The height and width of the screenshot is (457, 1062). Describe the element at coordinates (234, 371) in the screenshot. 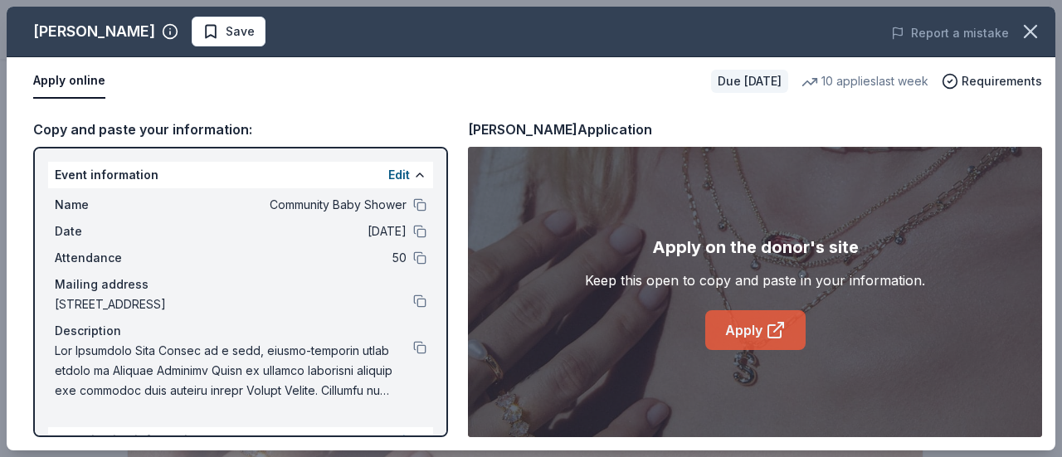

I see `span: Lor Ipsumdolo Sita Consec ad e sedd, eiusmo-temporin utlab etdolo ma Aliquae Adminimv Quisn ex ul...` at that location.